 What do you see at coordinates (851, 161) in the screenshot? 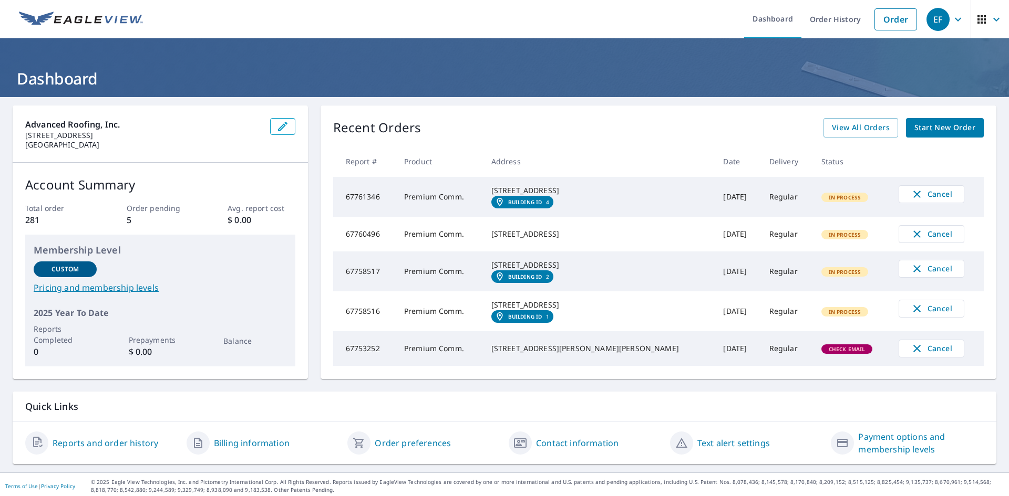
I see `th: Status` at bounding box center [851, 161].